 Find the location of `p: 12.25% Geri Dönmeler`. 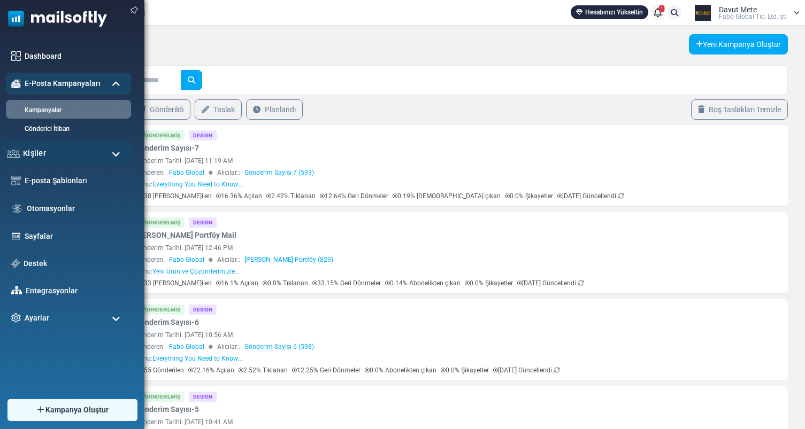

p: 12.25% Geri Dönmeler is located at coordinates (326, 371).